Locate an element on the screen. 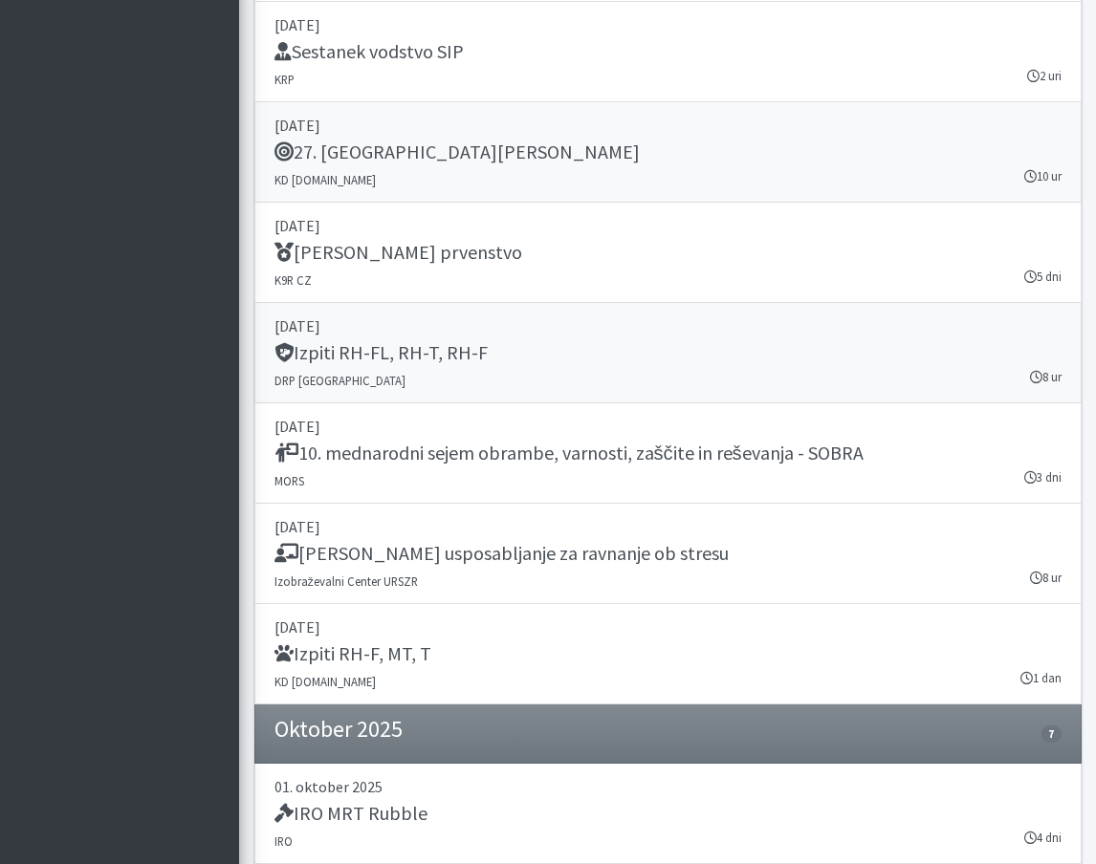 The image size is (1096, 864). small: KRP is located at coordinates (284, 79).